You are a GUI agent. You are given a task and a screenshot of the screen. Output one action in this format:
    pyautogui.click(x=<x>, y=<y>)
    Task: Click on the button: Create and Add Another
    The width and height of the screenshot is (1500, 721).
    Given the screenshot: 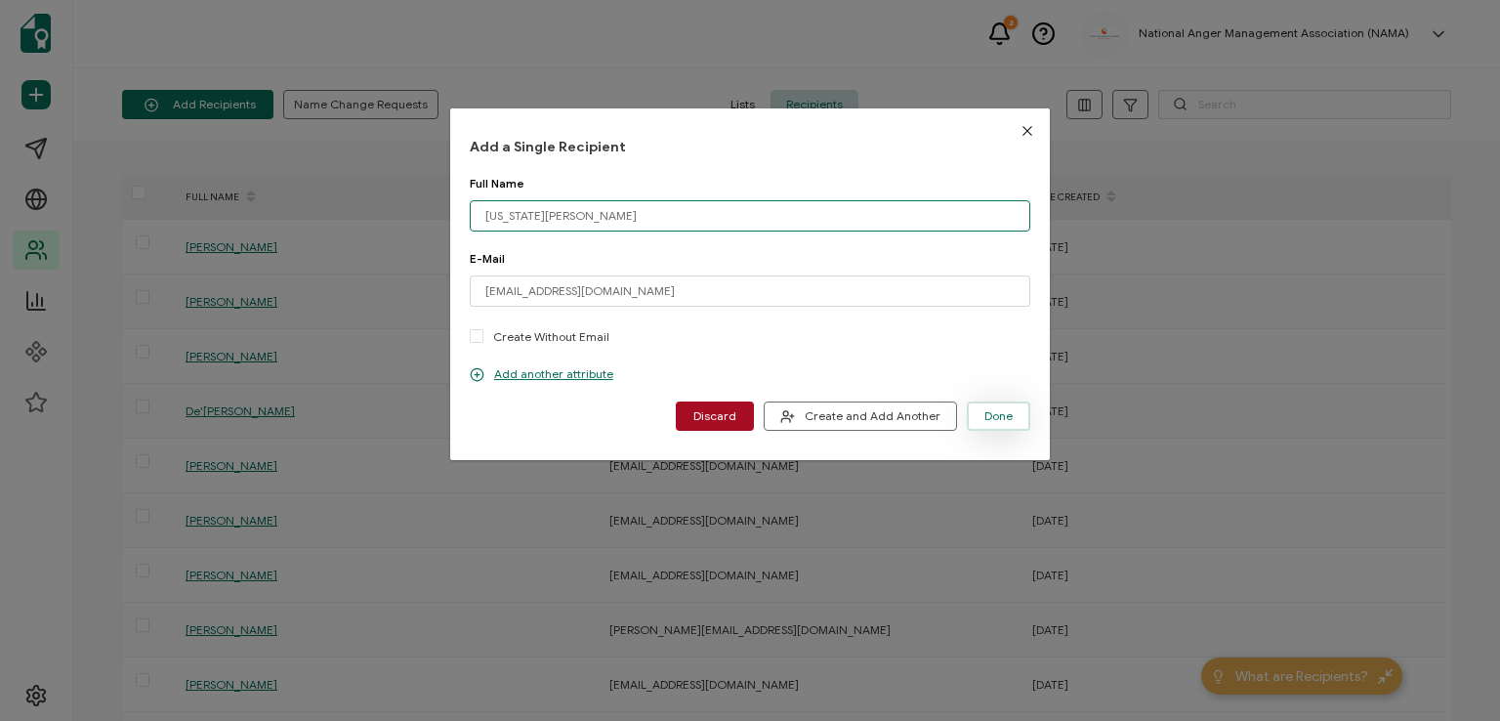 What is the action you would take?
    pyautogui.click(x=860, y=416)
    